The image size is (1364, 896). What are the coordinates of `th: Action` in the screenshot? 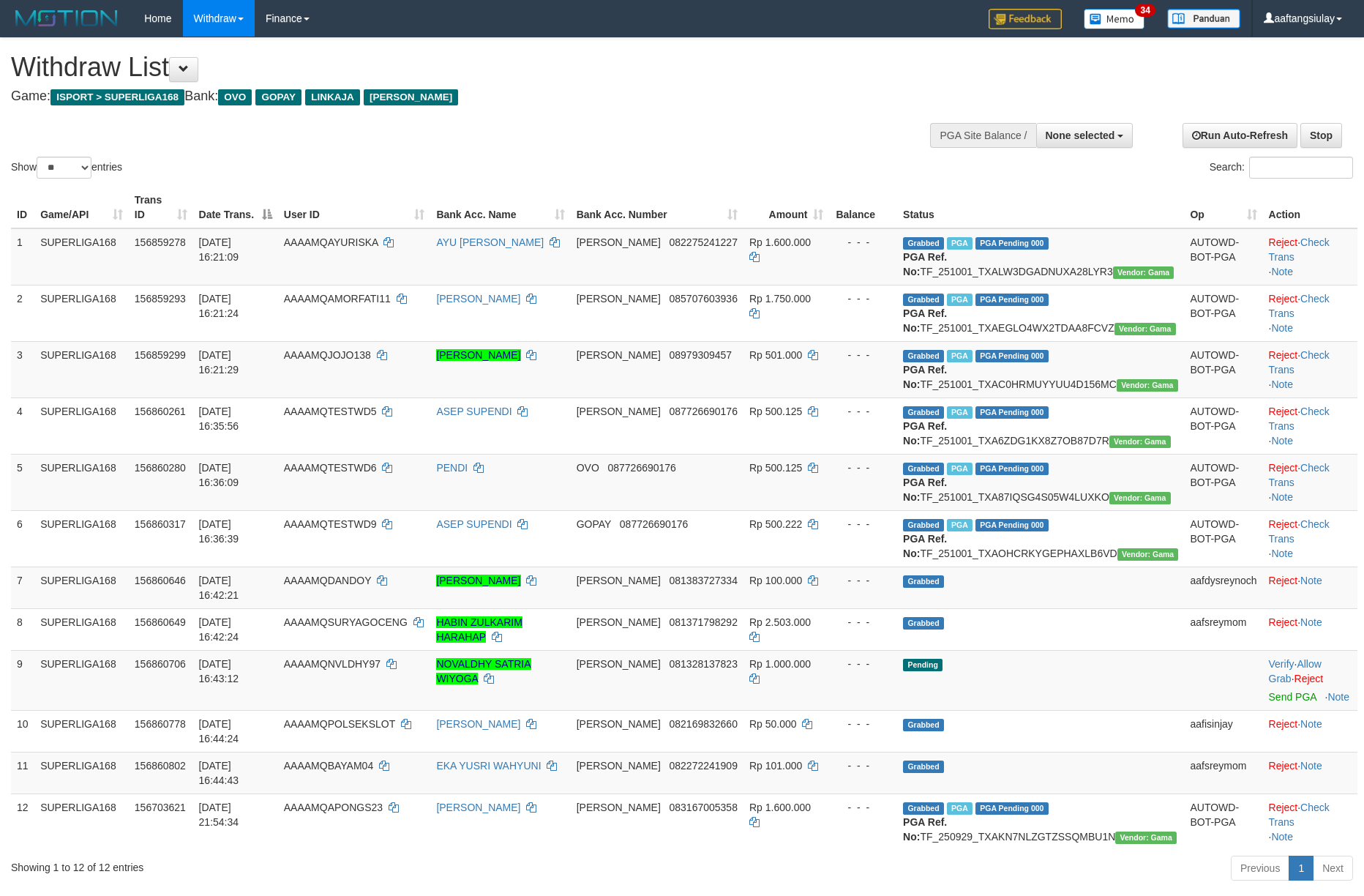 It's located at (1310, 207).